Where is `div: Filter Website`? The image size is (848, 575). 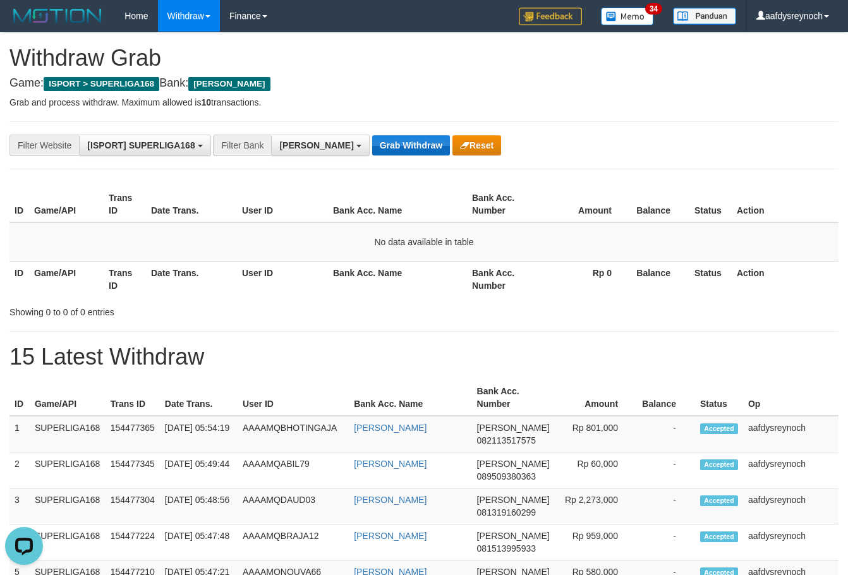 div: Filter Website is located at coordinates (44, 145).